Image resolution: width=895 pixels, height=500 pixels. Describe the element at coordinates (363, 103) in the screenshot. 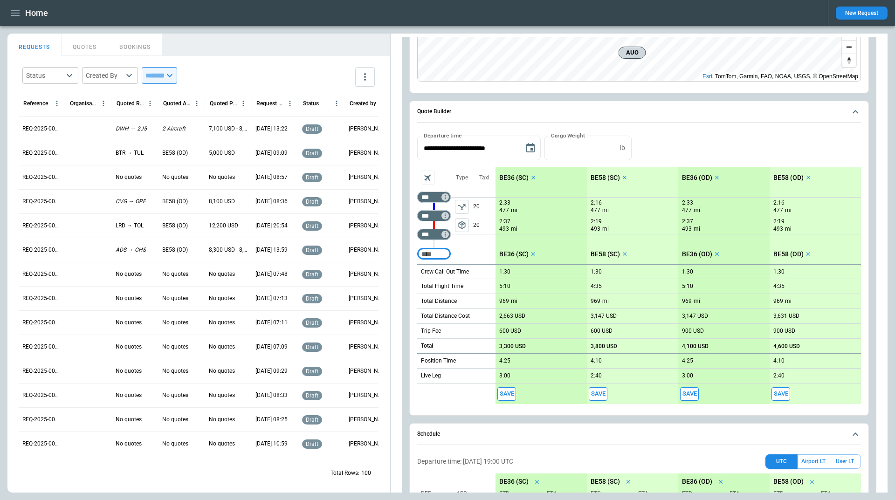

I see `div: Created by` at that location.